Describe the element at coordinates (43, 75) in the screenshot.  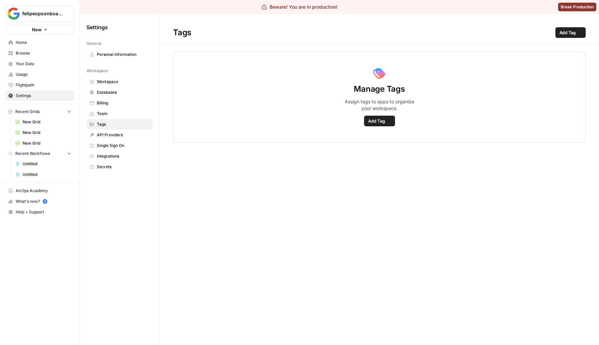
I see `span: Usage` at that location.